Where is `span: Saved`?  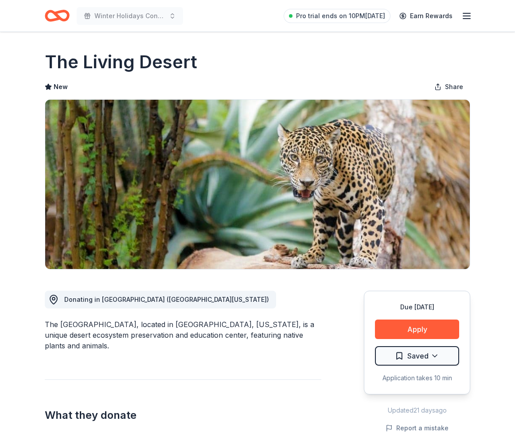 span: Saved is located at coordinates (418, 356).